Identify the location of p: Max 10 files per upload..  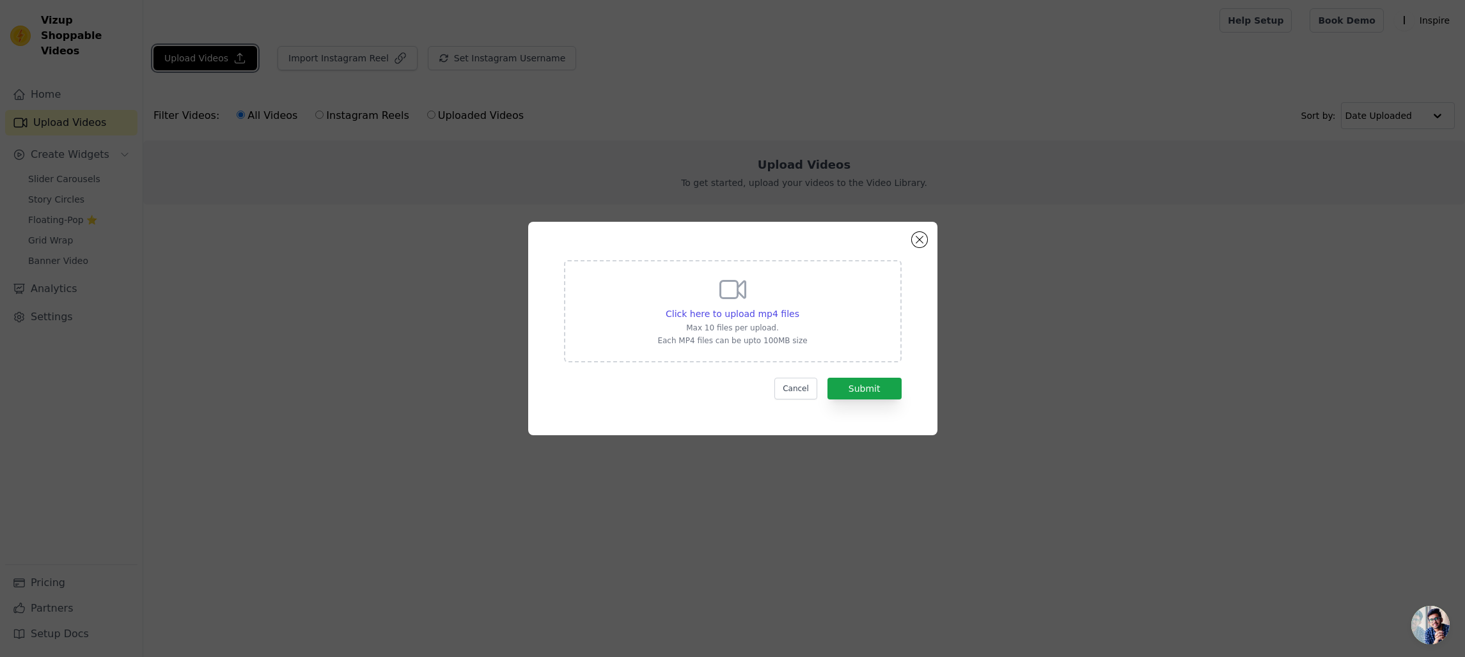
(732, 328).